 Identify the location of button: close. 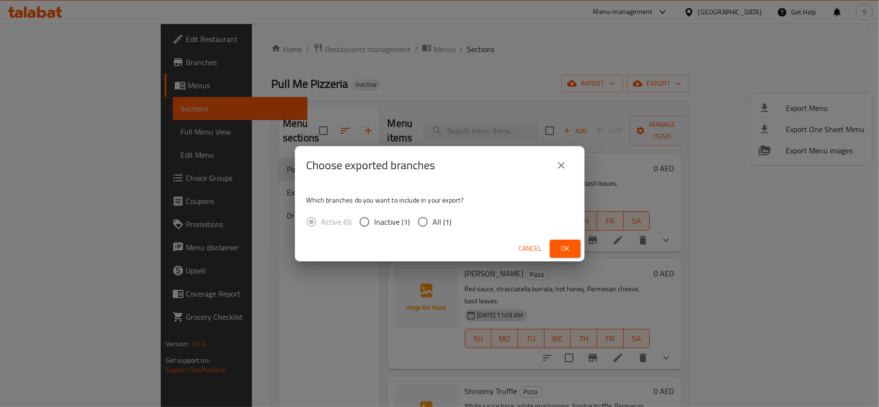
(561, 165).